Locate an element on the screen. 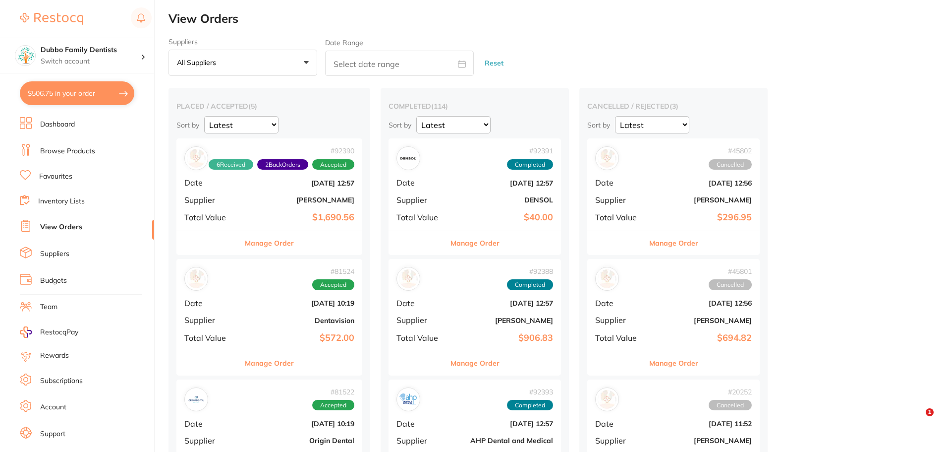 The height and width of the screenshot is (452, 949). img: AHP Dental and Medical is located at coordinates (408, 399).